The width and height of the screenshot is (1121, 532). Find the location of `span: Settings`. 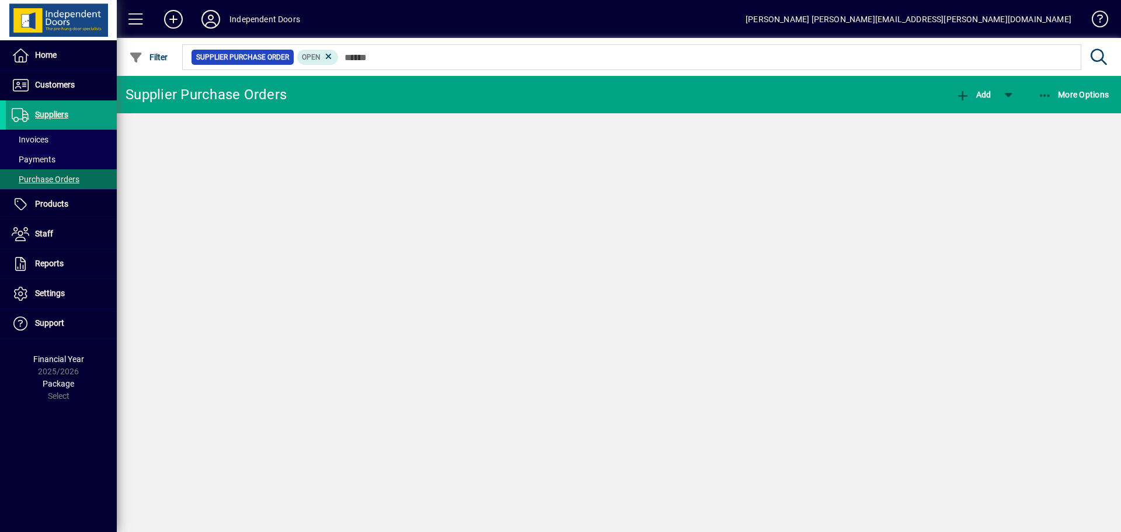

span: Settings is located at coordinates (50, 293).